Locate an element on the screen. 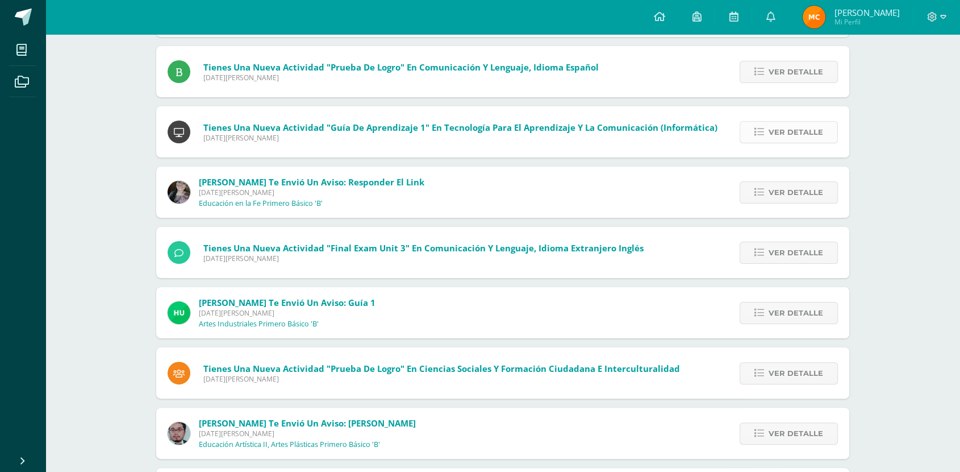 The width and height of the screenshot is (960, 472). p: Educación Artística II, Artes Plásticas Primero Básico 'B' is located at coordinates (289, 444).